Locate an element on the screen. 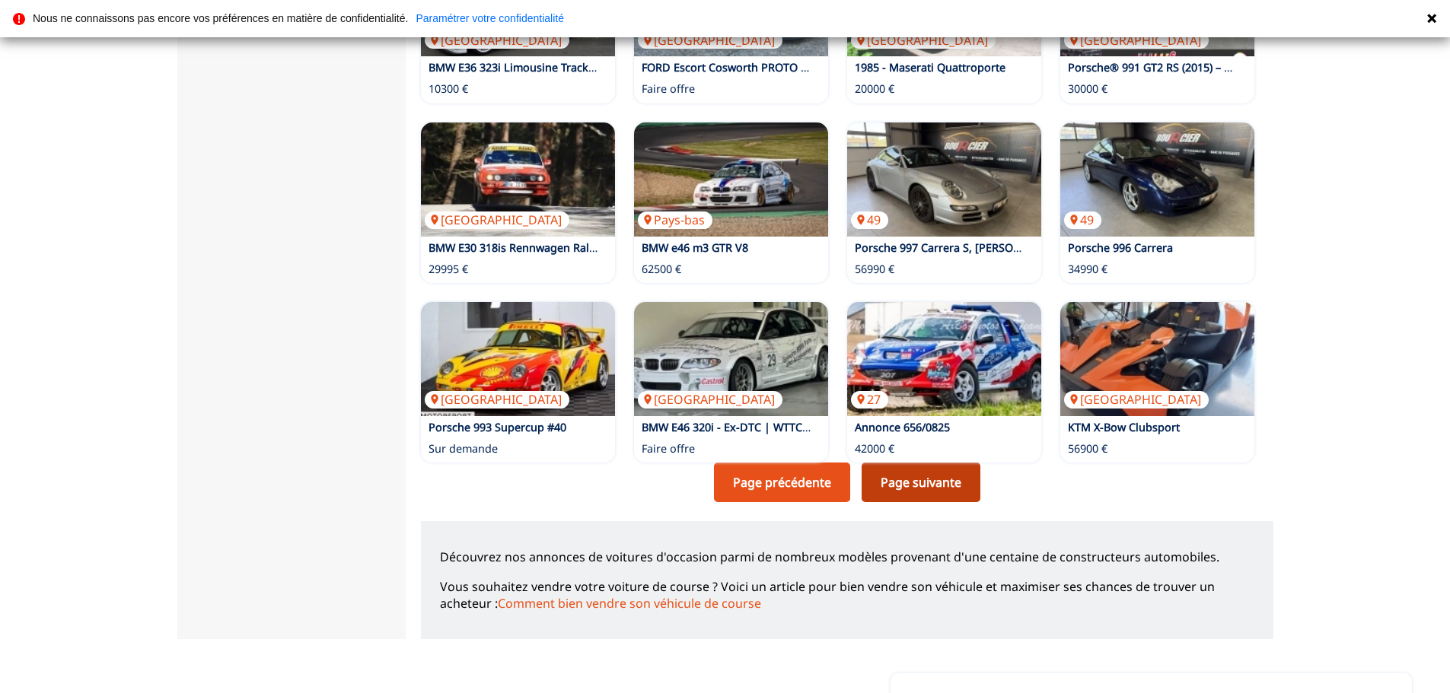 This screenshot has height=693, width=1450. a: 1985 - Maserati Quattroporte is located at coordinates (930, 67).